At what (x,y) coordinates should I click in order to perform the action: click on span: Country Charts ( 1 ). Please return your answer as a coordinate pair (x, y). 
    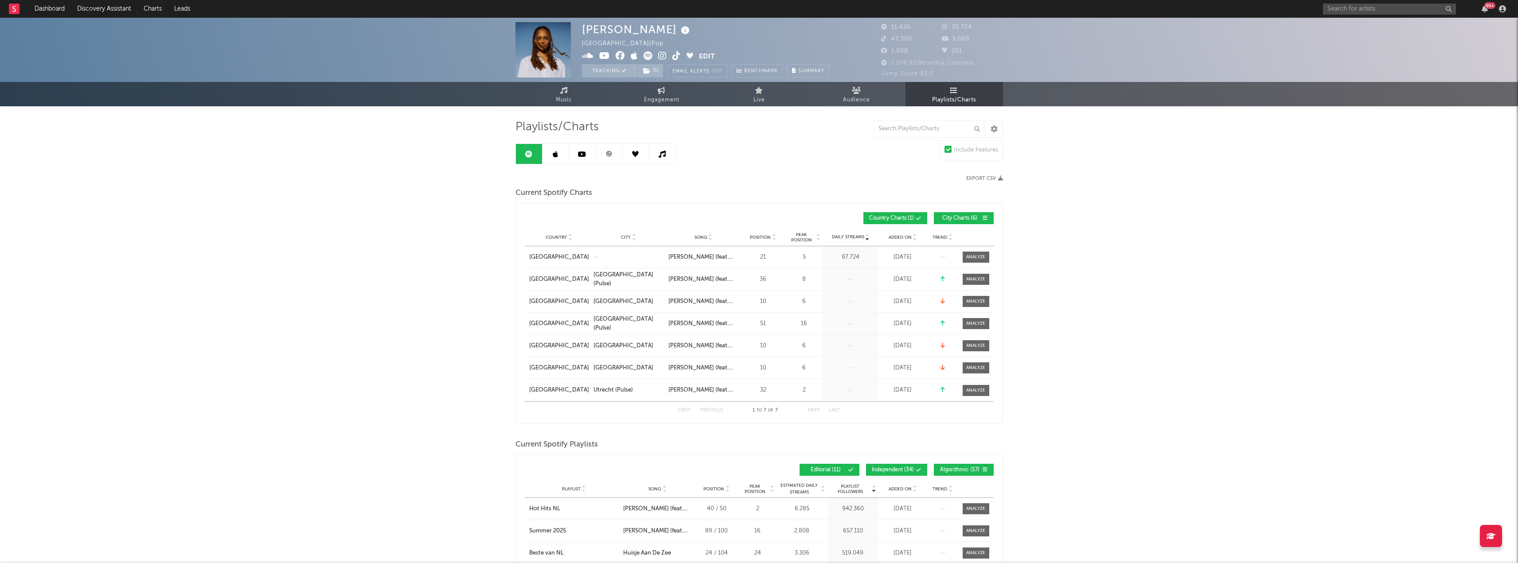
    Looking at the image, I should click on (891, 218).